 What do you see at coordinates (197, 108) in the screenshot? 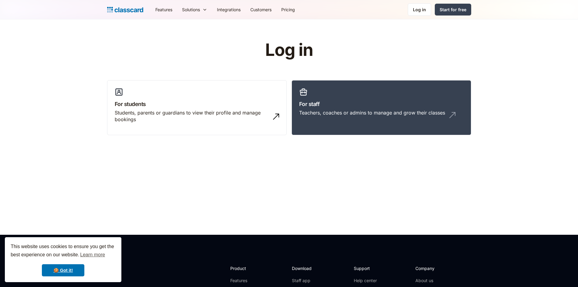
I see `a: For studentsStudents, parents or guardians to view their profile and manage bookings` at bounding box center [197, 108].